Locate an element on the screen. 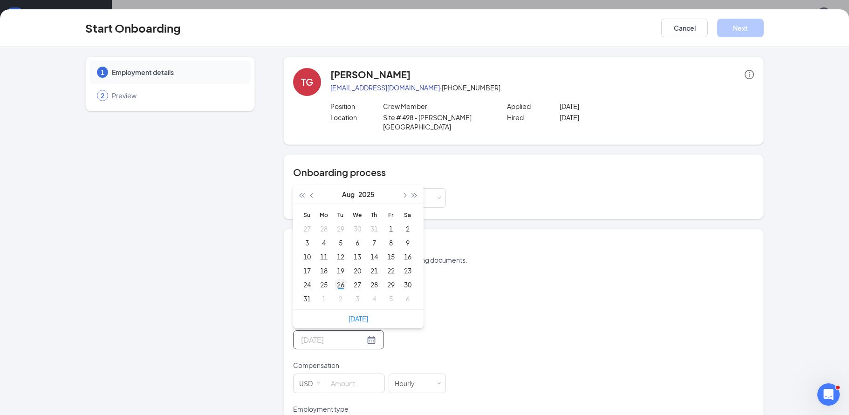 This screenshot has height=415, width=849. td: 2025-08-02 is located at coordinates (408, 229).